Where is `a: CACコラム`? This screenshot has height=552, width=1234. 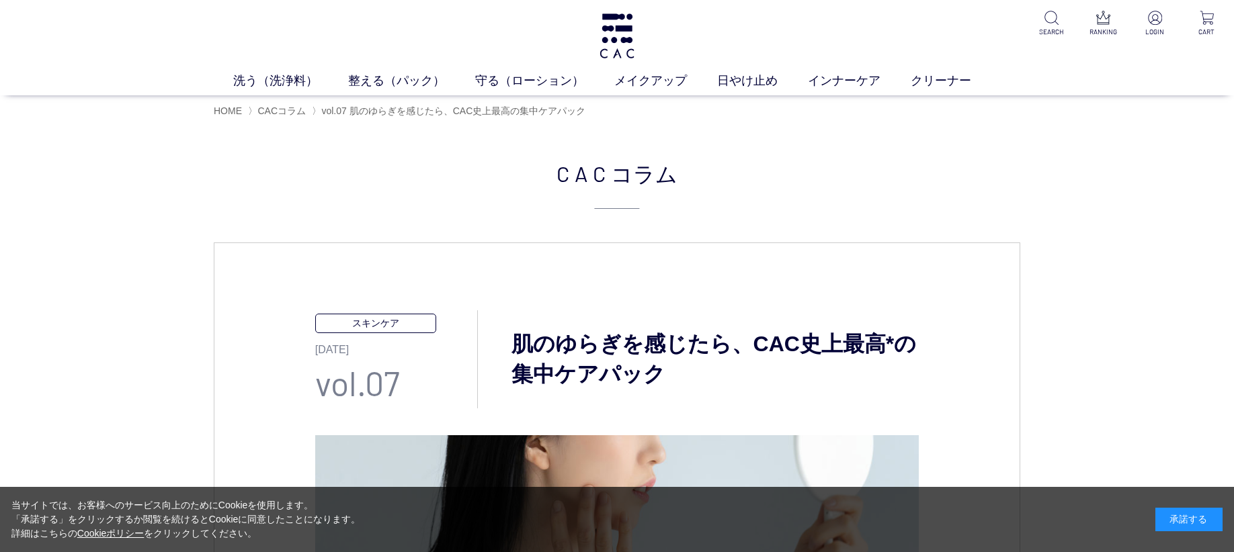
a: CACコラム is located at coordinates (282, 111).